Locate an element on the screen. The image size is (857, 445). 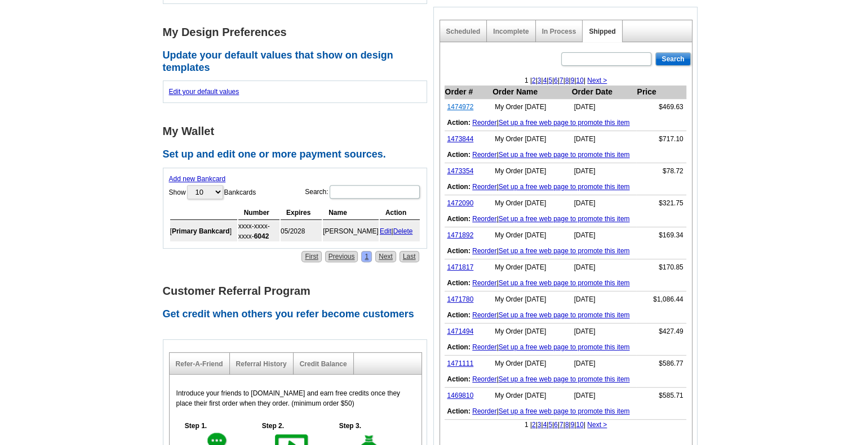
a: Add new Bankcard is located at coordinates (197, 179).